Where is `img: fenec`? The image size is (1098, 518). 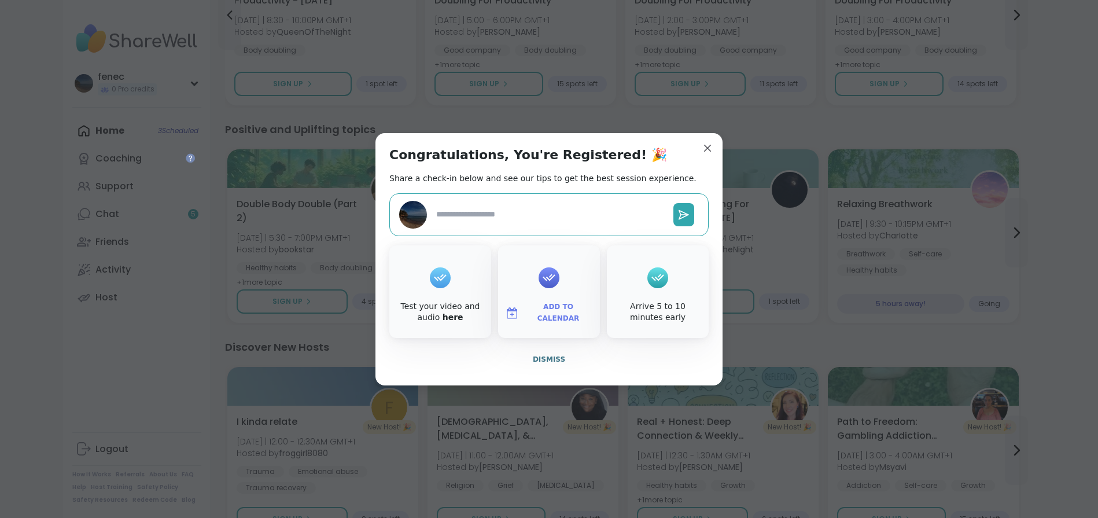 img: fenec is located at coordinates (413, 215).